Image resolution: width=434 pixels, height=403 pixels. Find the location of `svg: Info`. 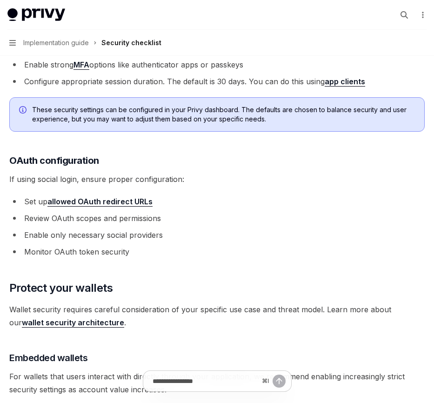

svg: Info is located at coordinates (24, 111).